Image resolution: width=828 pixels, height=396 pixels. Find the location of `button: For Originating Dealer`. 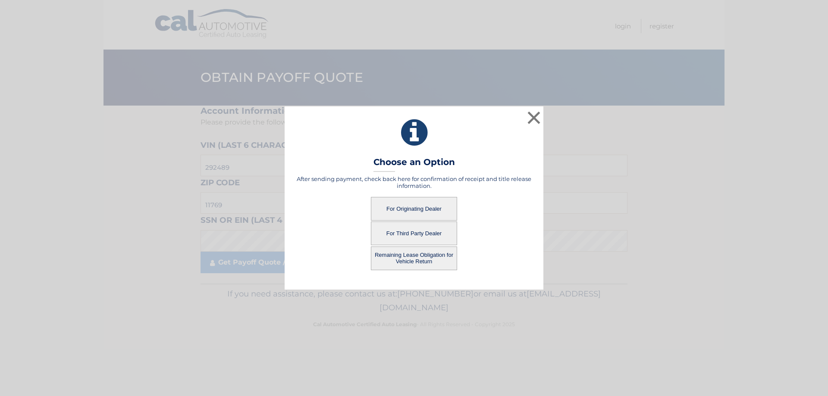

button: For Originating Dealer is located at coordinates (414, 209).